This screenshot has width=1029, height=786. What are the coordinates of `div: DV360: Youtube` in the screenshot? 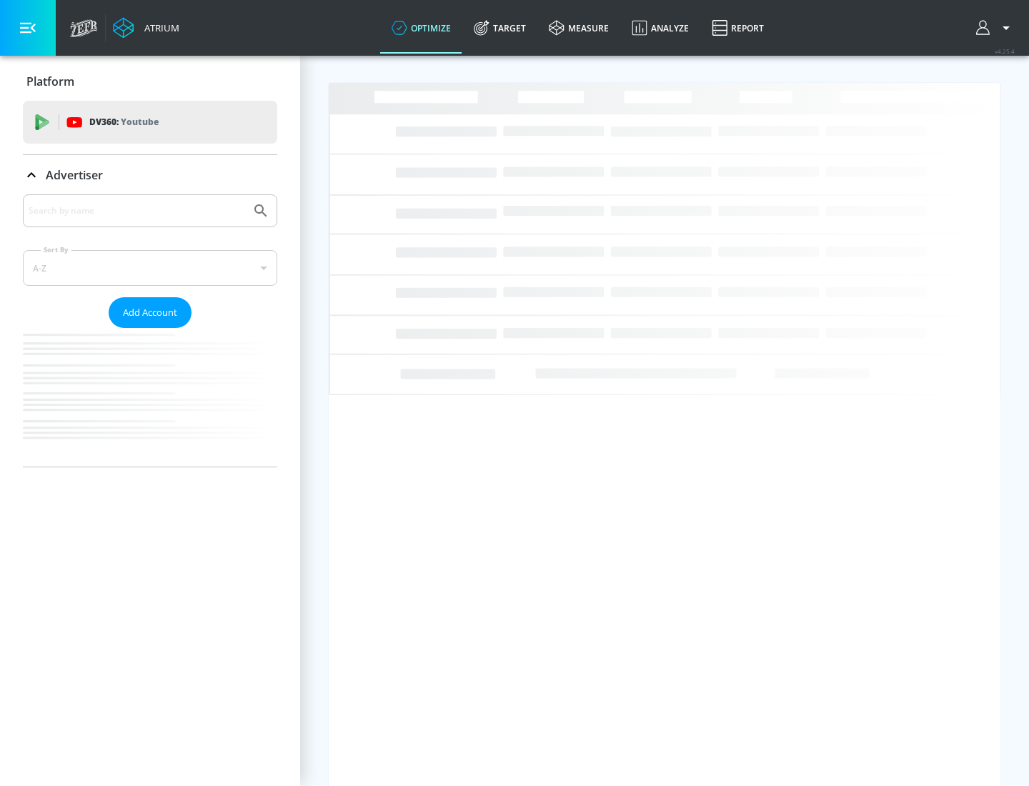 It's located at (150, 122).